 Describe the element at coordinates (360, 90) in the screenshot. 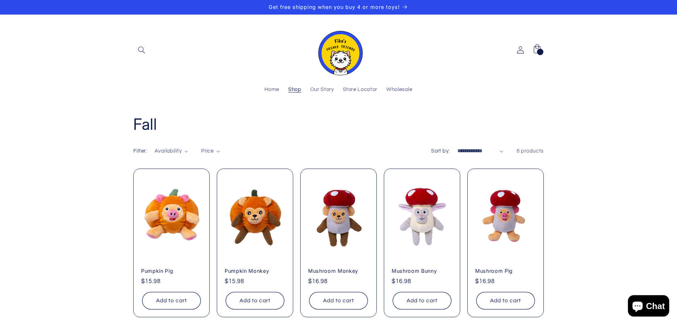

I see `span: Store Locator` at that location.